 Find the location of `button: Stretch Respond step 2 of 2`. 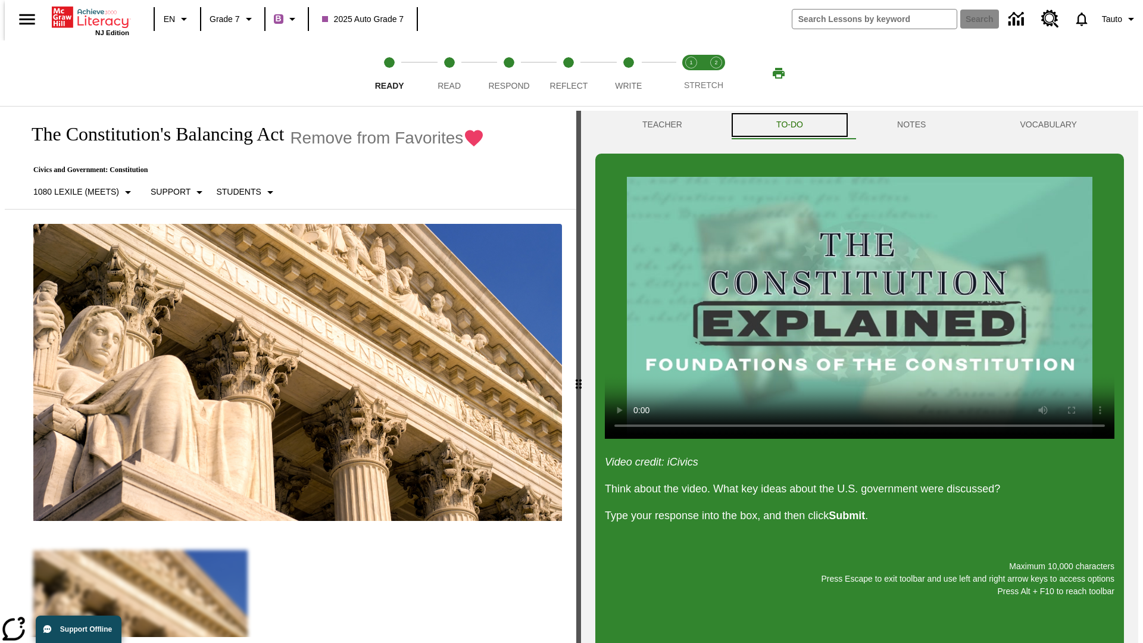

button: Stretch Respond step 2 of 2 is located at coordinates (716, 73).